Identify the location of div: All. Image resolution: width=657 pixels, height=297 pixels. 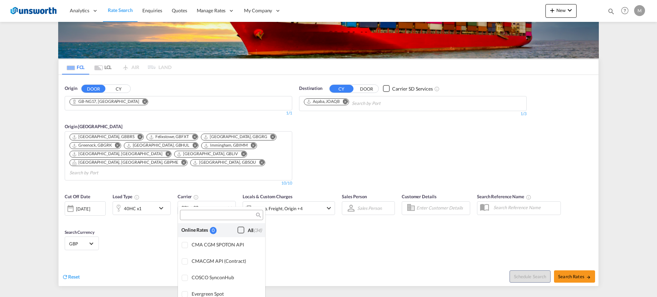
(255, 231).